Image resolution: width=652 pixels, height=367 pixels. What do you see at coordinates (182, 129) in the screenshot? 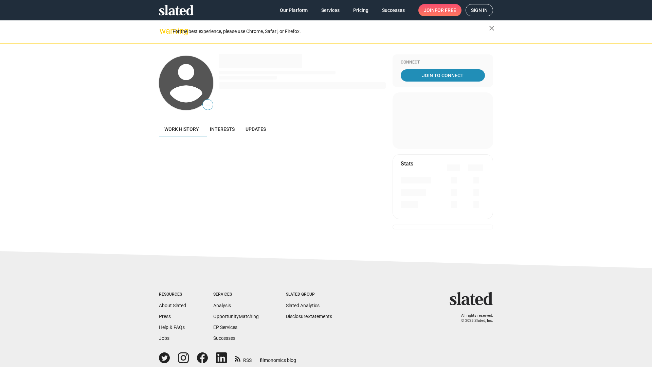
I see `span: Work history` at bounding box center [182, 129].